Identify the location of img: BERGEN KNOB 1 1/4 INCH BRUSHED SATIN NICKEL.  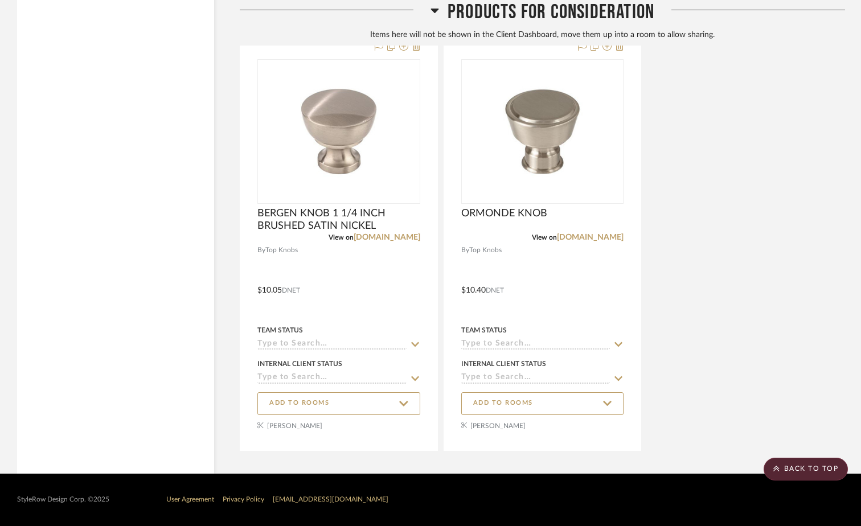
(339, 131).